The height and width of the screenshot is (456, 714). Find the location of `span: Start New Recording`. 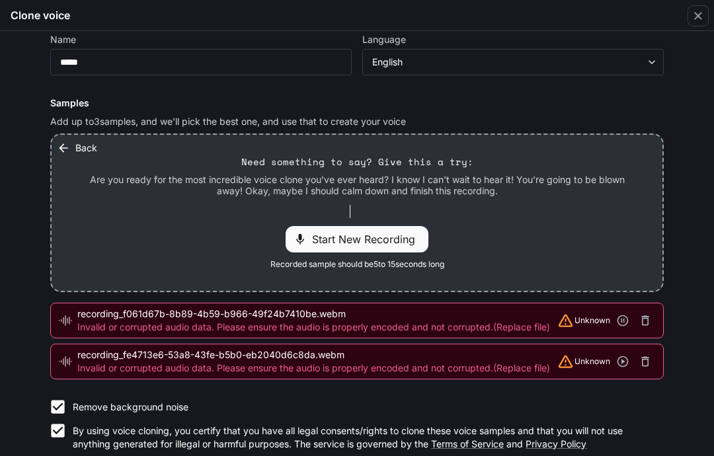

span: Start New Recording is located at coordinates (368, 239).